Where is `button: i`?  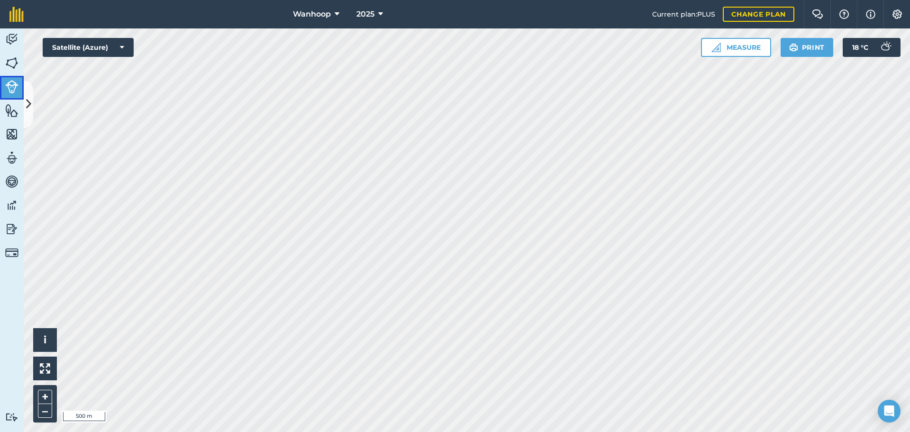 button: i is located at coordinates (45, 340).